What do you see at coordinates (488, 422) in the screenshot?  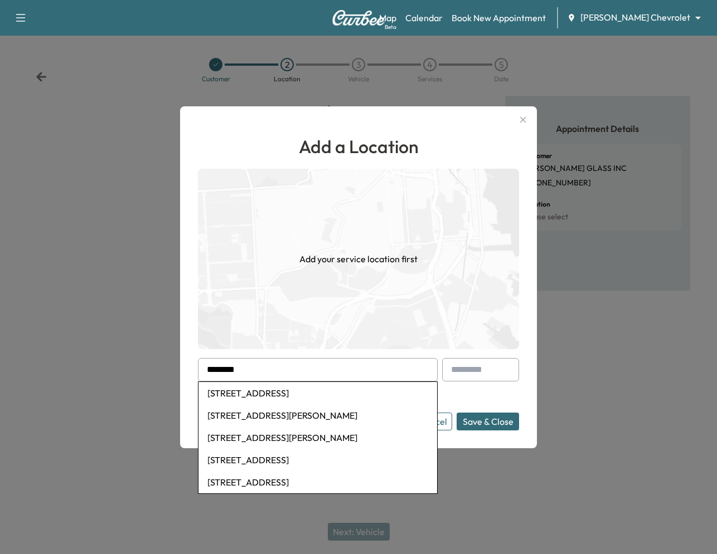 I see `button: Save & Close` at bounding box center [488, 422].